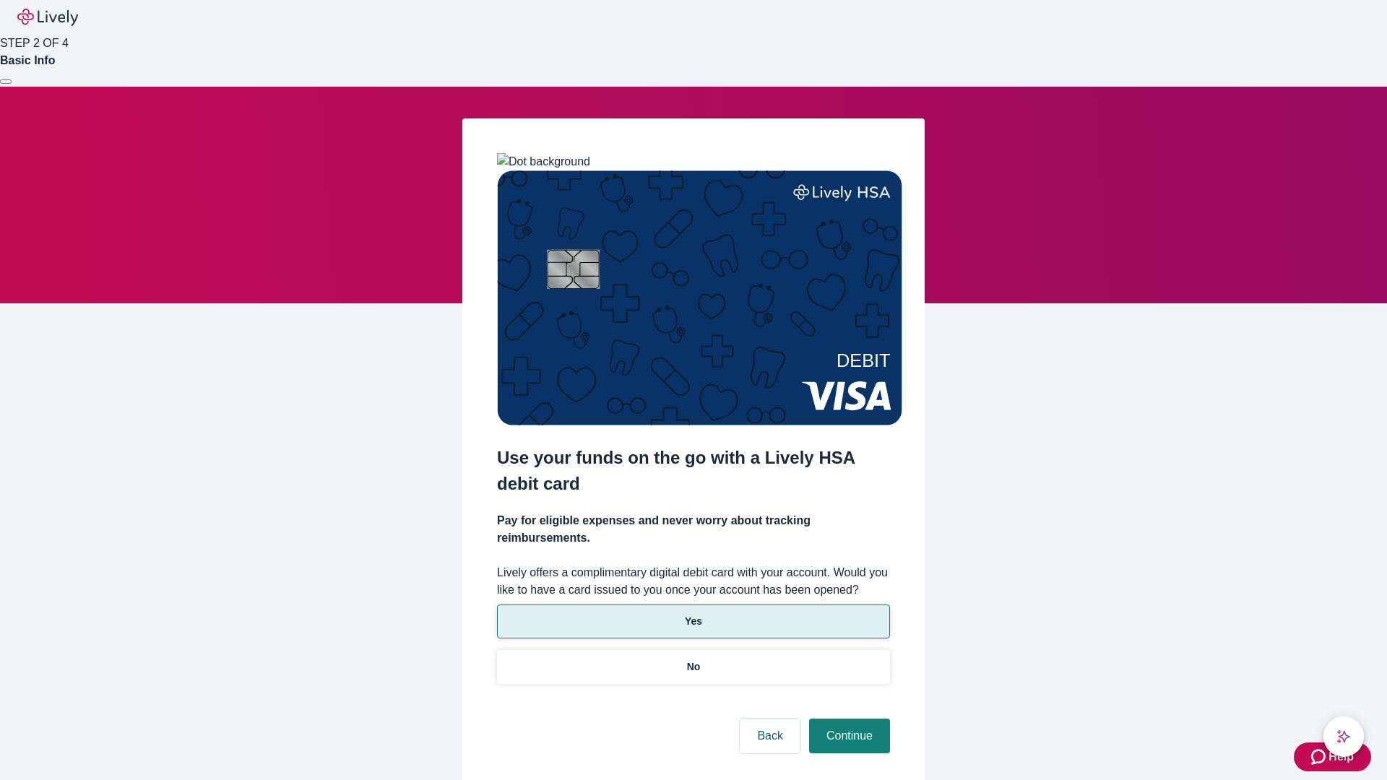 This screenshot has height=780, width=1387. What do you see at coordinates (693, 581) in the screenshot?
I see `label: Lively offers a complimentary digital debit card with your account. Would you like to have a card...` at bounding box center [693, 581].